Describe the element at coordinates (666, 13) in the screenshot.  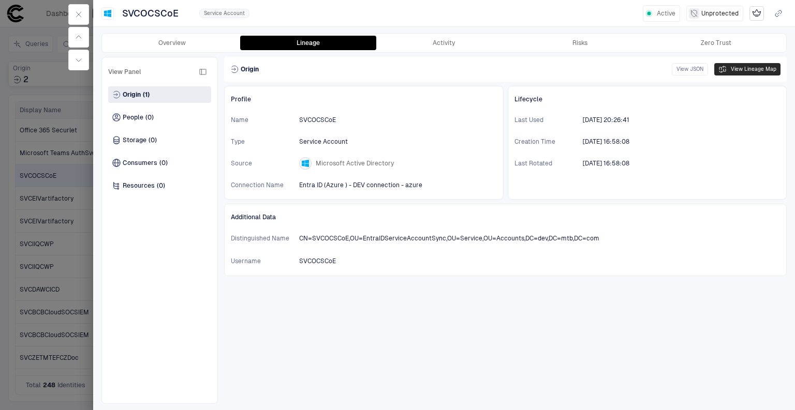
I see `span: Active` at that location.